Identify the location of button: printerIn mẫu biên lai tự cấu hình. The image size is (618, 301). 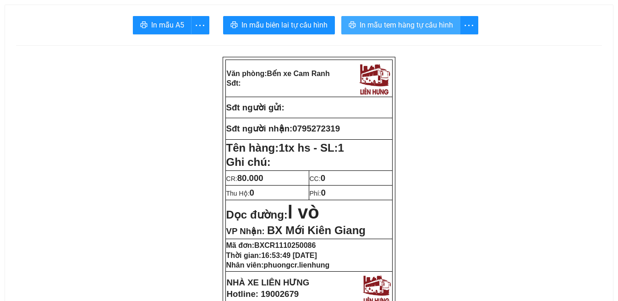
(279, 25).